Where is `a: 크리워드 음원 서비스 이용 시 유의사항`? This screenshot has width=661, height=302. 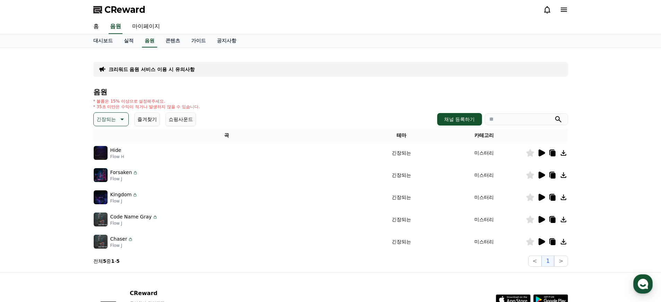
a: 크리워드 음원 서비스 이용 시 유의사항 is located at coordinates (152, 69).